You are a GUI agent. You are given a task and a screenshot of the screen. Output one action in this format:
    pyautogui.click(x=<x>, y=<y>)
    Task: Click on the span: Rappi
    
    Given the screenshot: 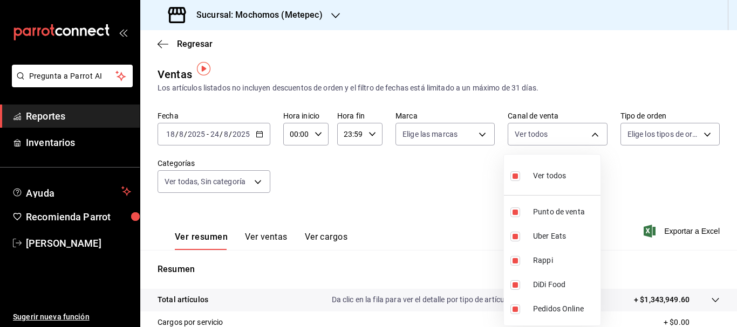 What is the action you would take?
    pyautogui.click(x=564, y=261)
    